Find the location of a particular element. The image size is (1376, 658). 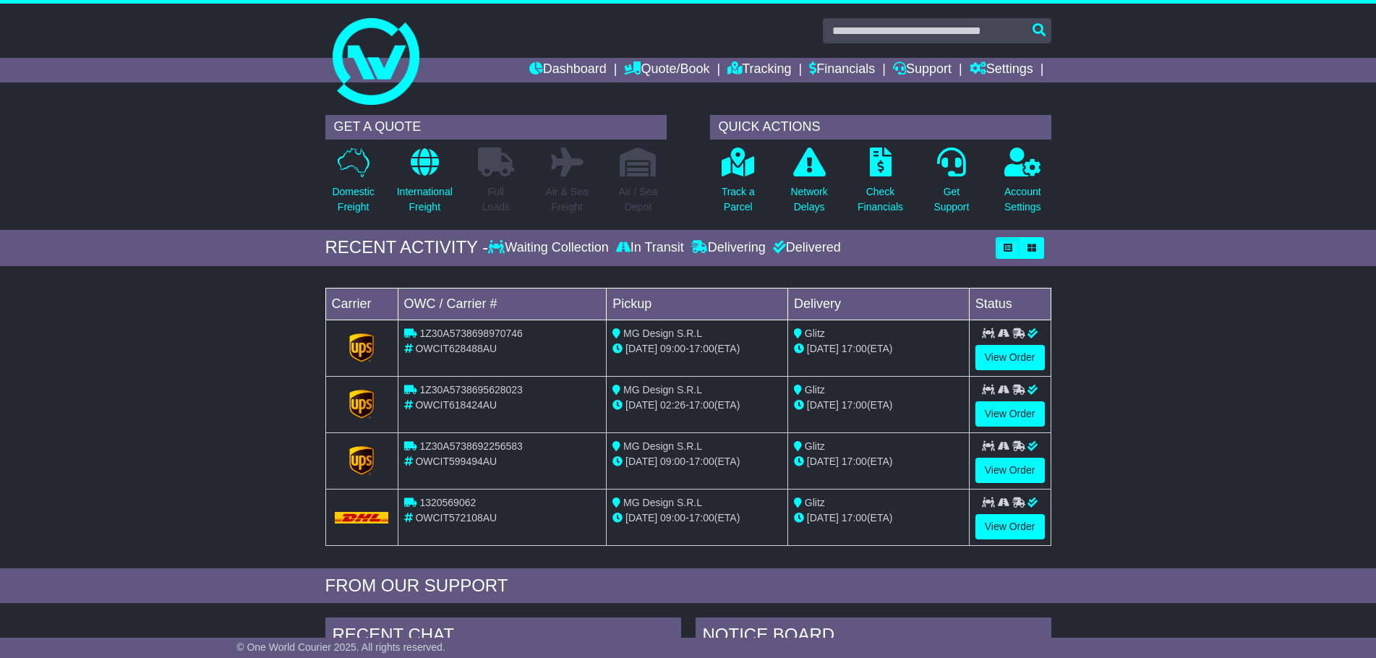

p: Track a Parcel is located at coordinates (739, 200).